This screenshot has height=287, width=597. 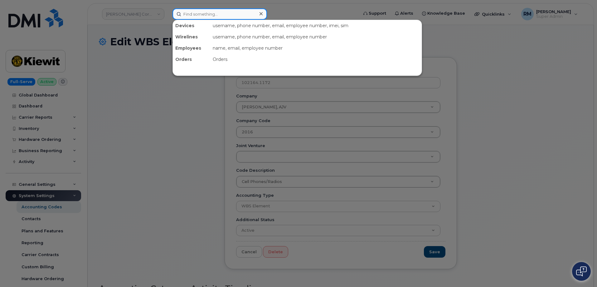 What do you see at coordinates (192, 37) in the screenshot?
I see `div: Wirelines` at bounding box center [192, 37].